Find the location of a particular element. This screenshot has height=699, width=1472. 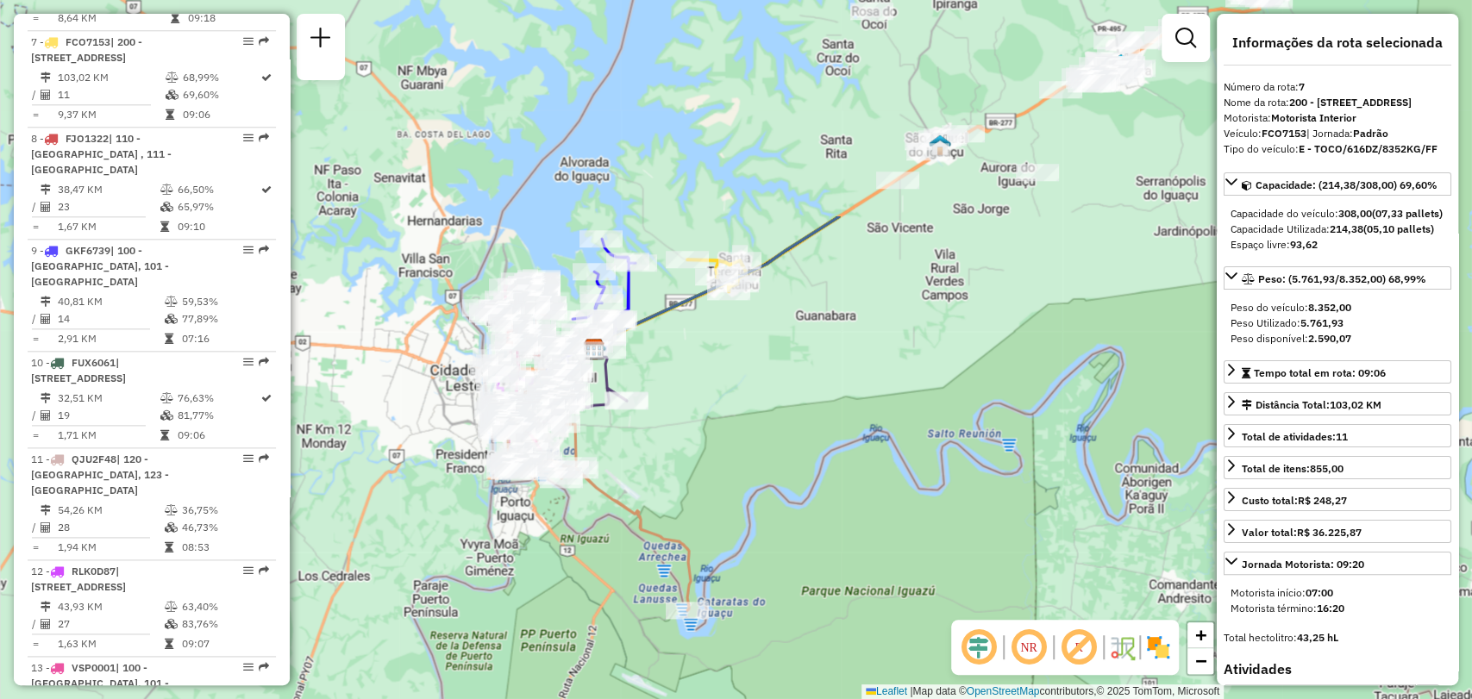

span: Peso do veículo: is located at coordinates (1290, 307).